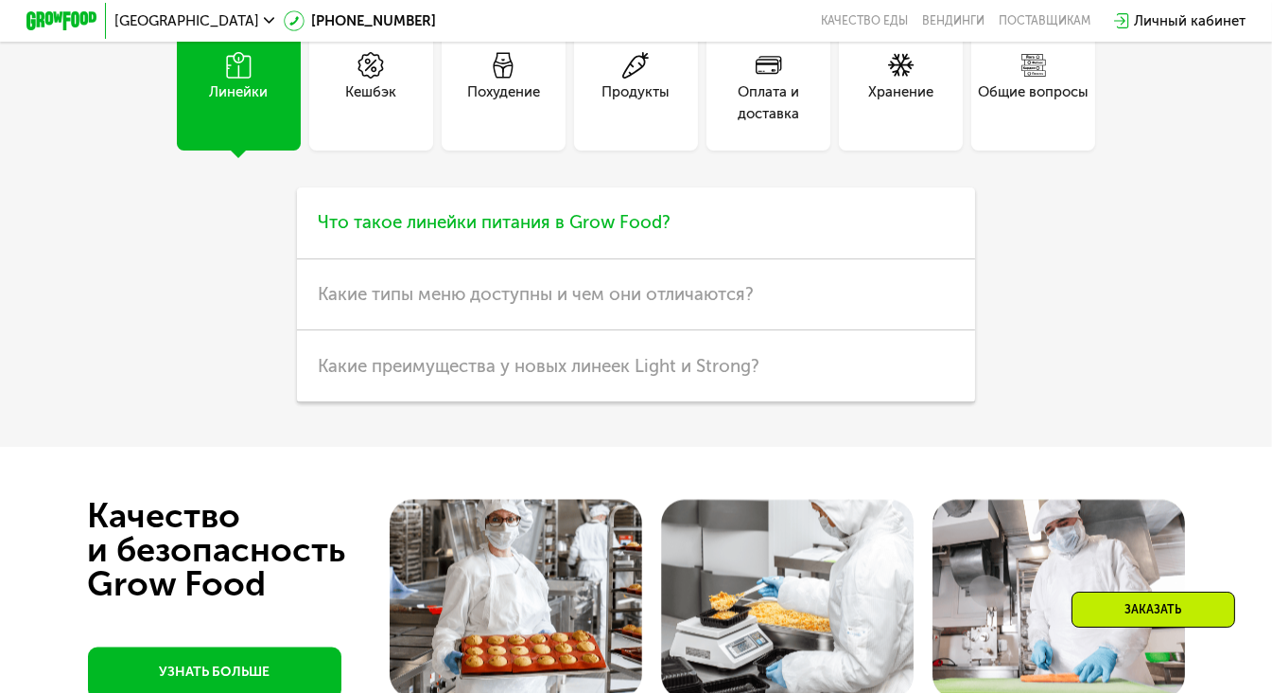 The image size is (1272, 693). What do you see at coordinates (1044, 21) in the screenshot?
I see `div: поставщикам` at bounding box center [1044, 21].